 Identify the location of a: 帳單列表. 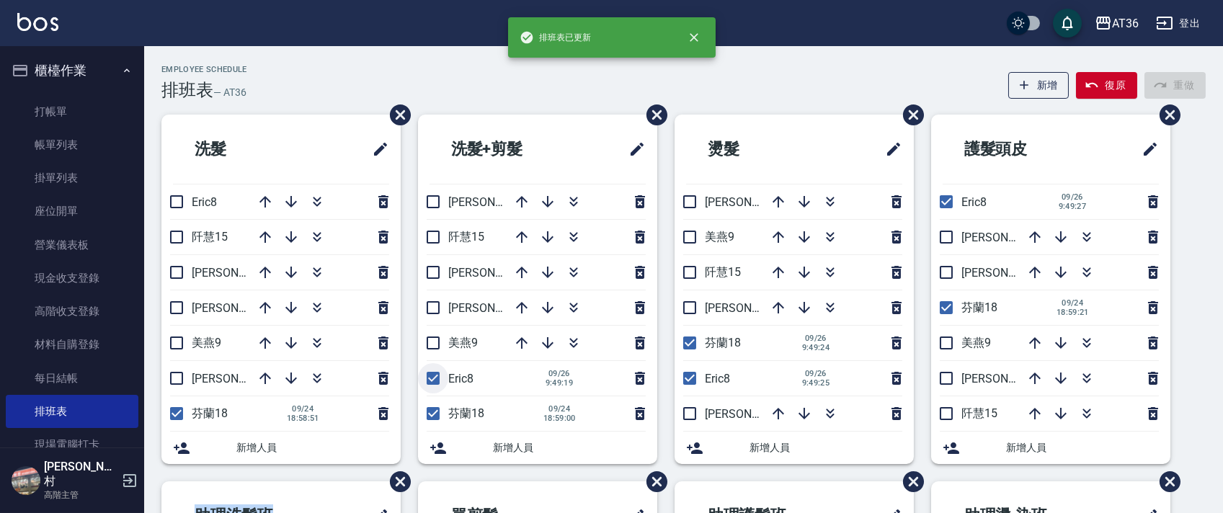
(72, 145).